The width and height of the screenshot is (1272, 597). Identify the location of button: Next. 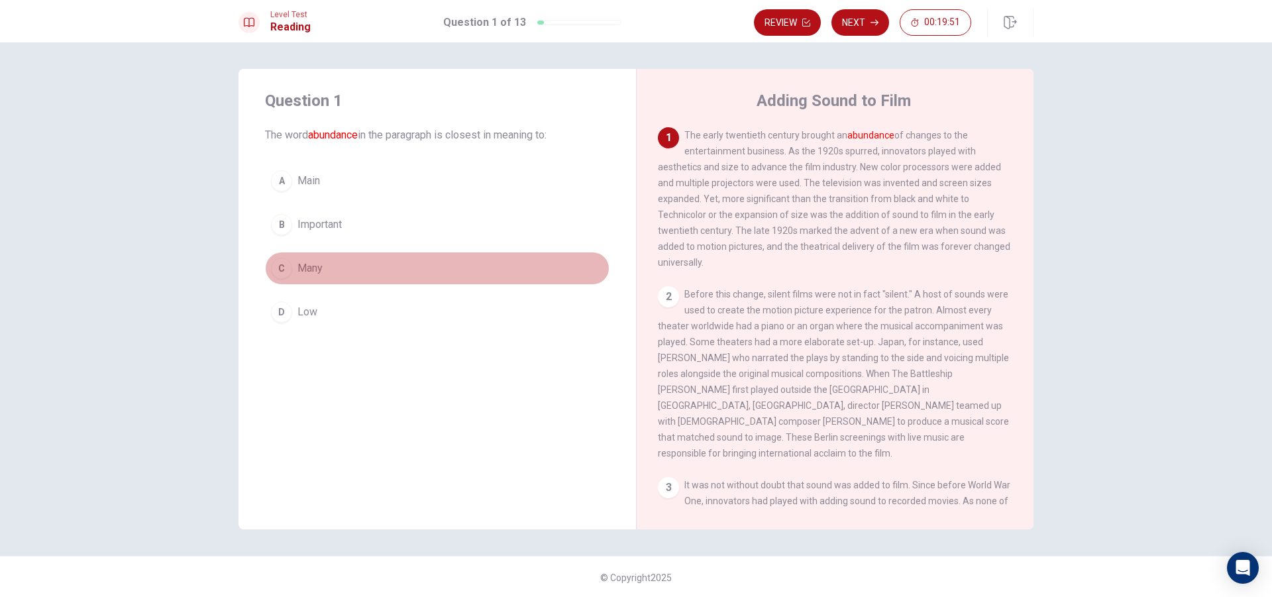
(860, 23).